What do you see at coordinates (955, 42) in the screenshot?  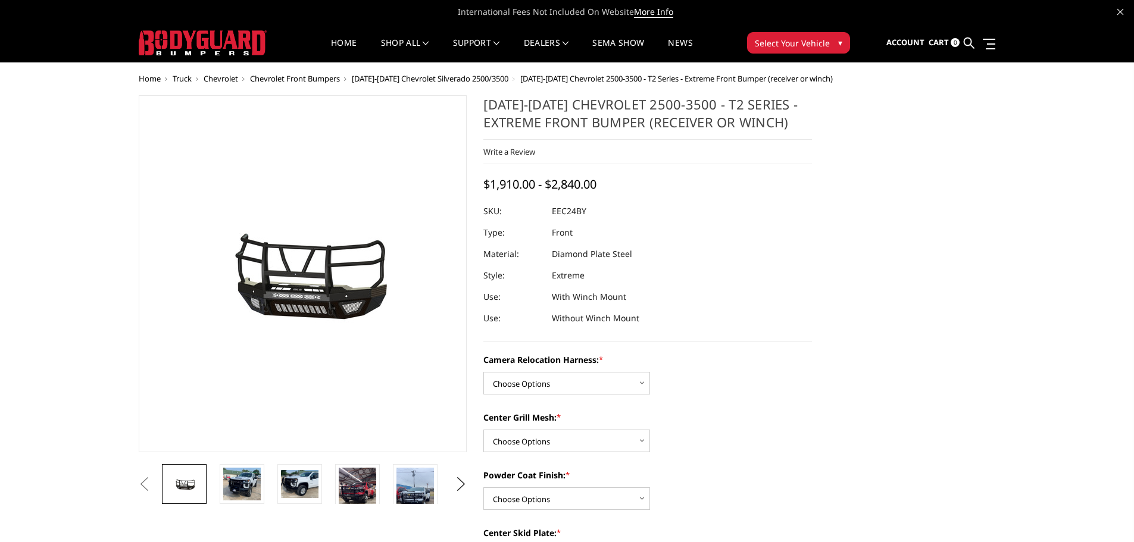 I see `span: 0` at bounding box center [955, 42].